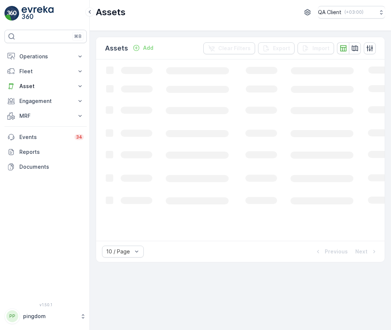 The height and width of the screenshot is (330, 391). Describe the element at coordinates (79, 137) in the screenshot. I see `p: 34` at that location.